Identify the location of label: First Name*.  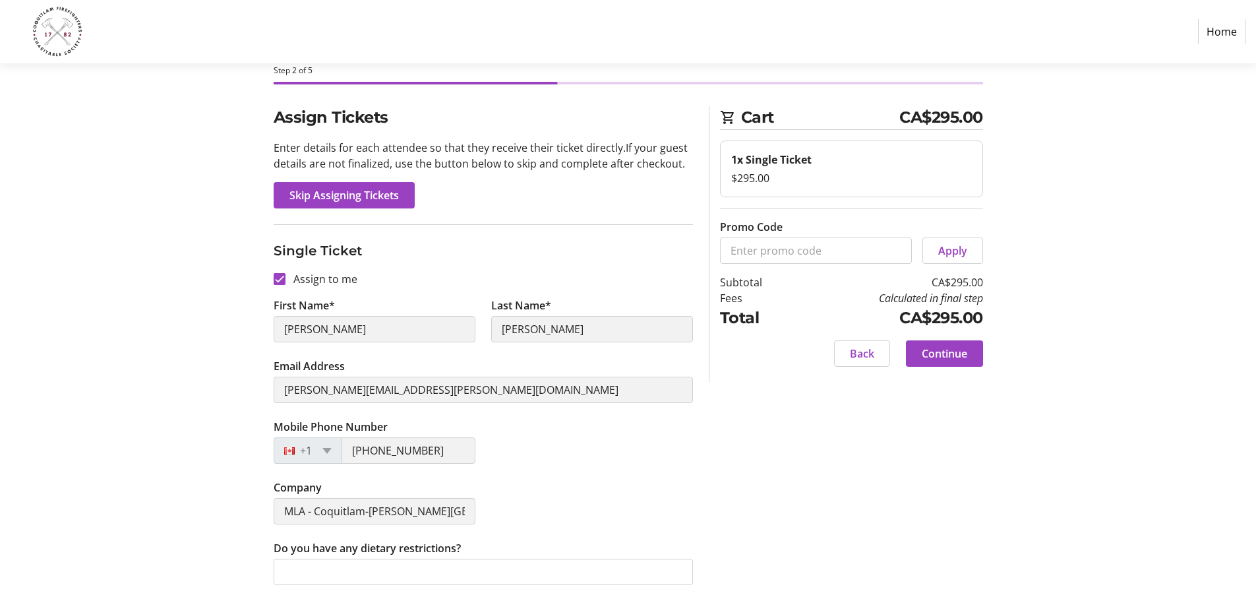
(304, 305).